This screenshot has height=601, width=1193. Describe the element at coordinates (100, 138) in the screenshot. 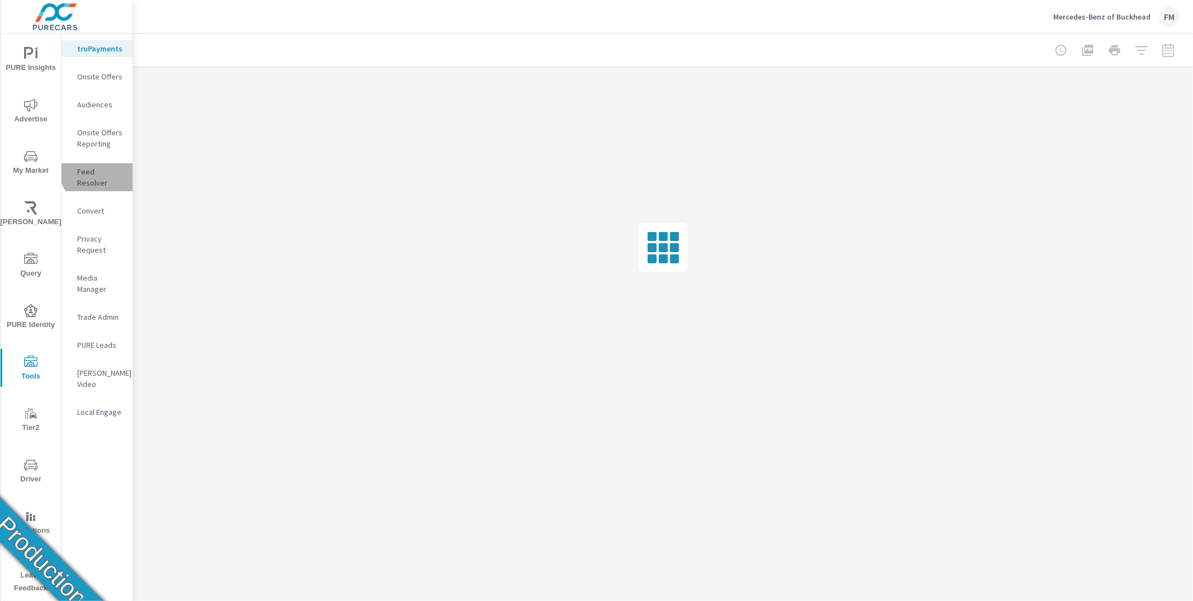

I see `p: Onsite Offers Reporting` at that location.